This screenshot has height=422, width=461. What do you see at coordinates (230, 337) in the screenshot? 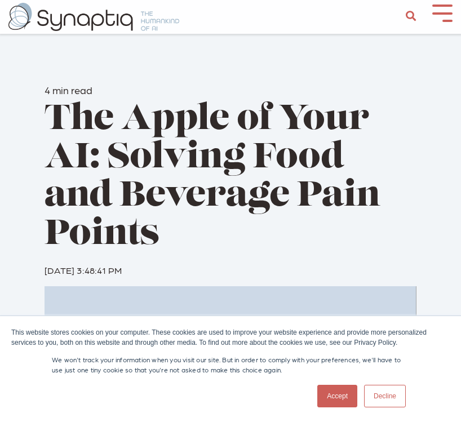
I see `div: This website stores cookies on your computer. These cookies are used to improve your website expe...` at bounding box center [230, 337].